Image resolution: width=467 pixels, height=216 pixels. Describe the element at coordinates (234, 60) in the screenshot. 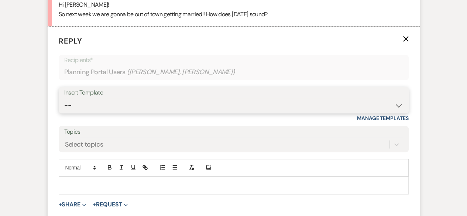

I see `p: Recipients*` at that location.